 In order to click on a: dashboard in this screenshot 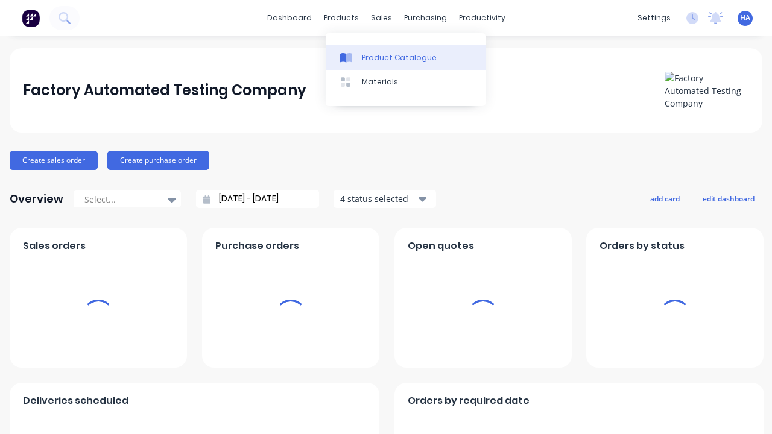, I will do `click(289, 18)`.